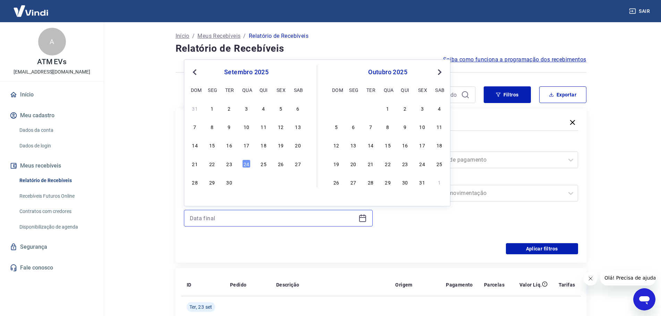  Describe the element at coordinates (229, 127) in the screenshot. I see `div: Choose terça-feira, 9 de setembro de 2025` at that location.